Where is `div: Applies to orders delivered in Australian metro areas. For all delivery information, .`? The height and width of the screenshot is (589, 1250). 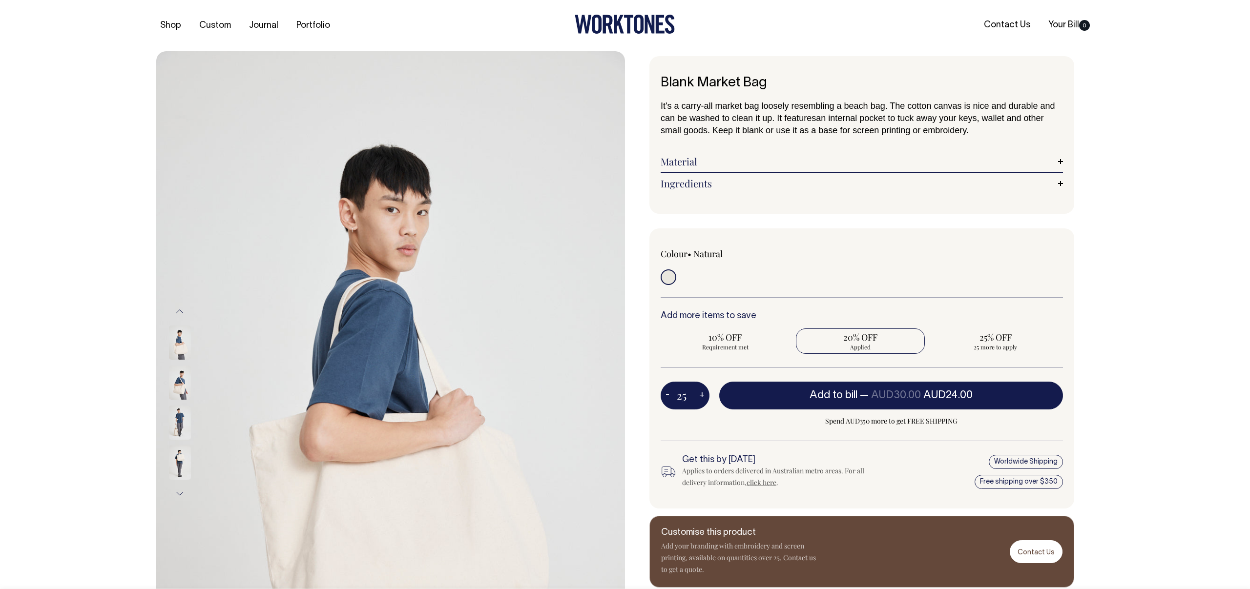
div: Applies to orders delivered in Australian metro areas. For all delivery information, . is located at coordinates (781, 477).